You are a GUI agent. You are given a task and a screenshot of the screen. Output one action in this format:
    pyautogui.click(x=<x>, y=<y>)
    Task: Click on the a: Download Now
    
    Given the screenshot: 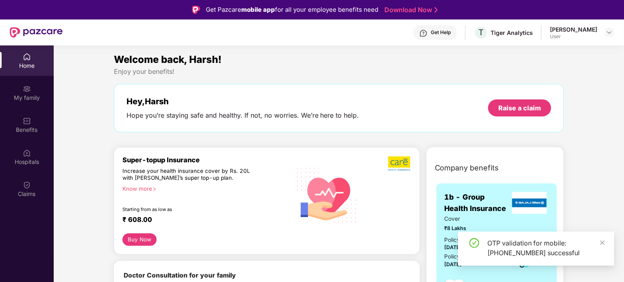 What is the action you would take?
    pyautogui.click(x=409, y=10)
    